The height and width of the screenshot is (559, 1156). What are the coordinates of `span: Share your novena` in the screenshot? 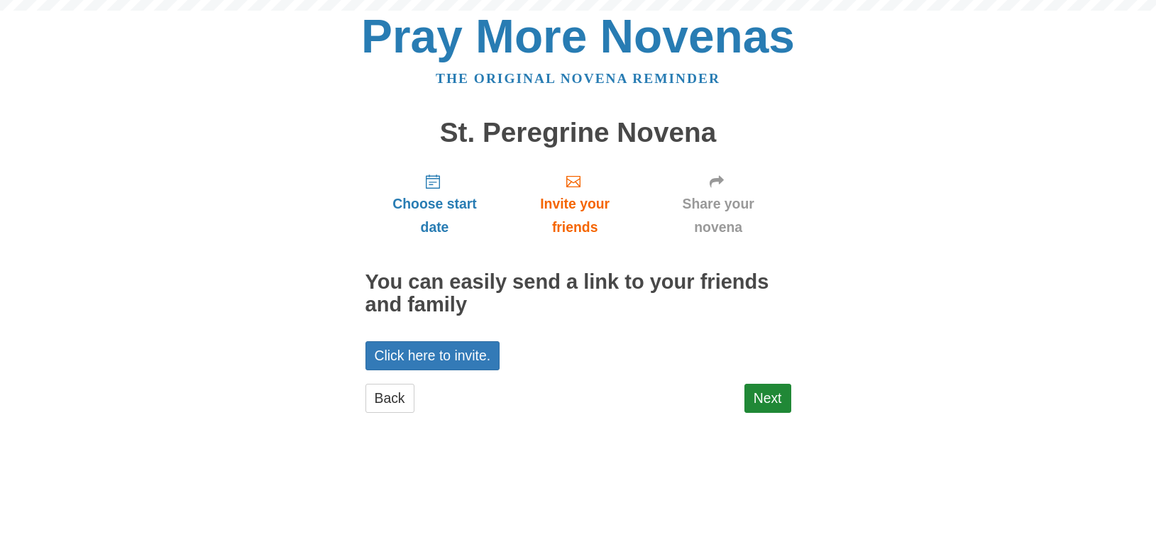 It's located at (718, 216).